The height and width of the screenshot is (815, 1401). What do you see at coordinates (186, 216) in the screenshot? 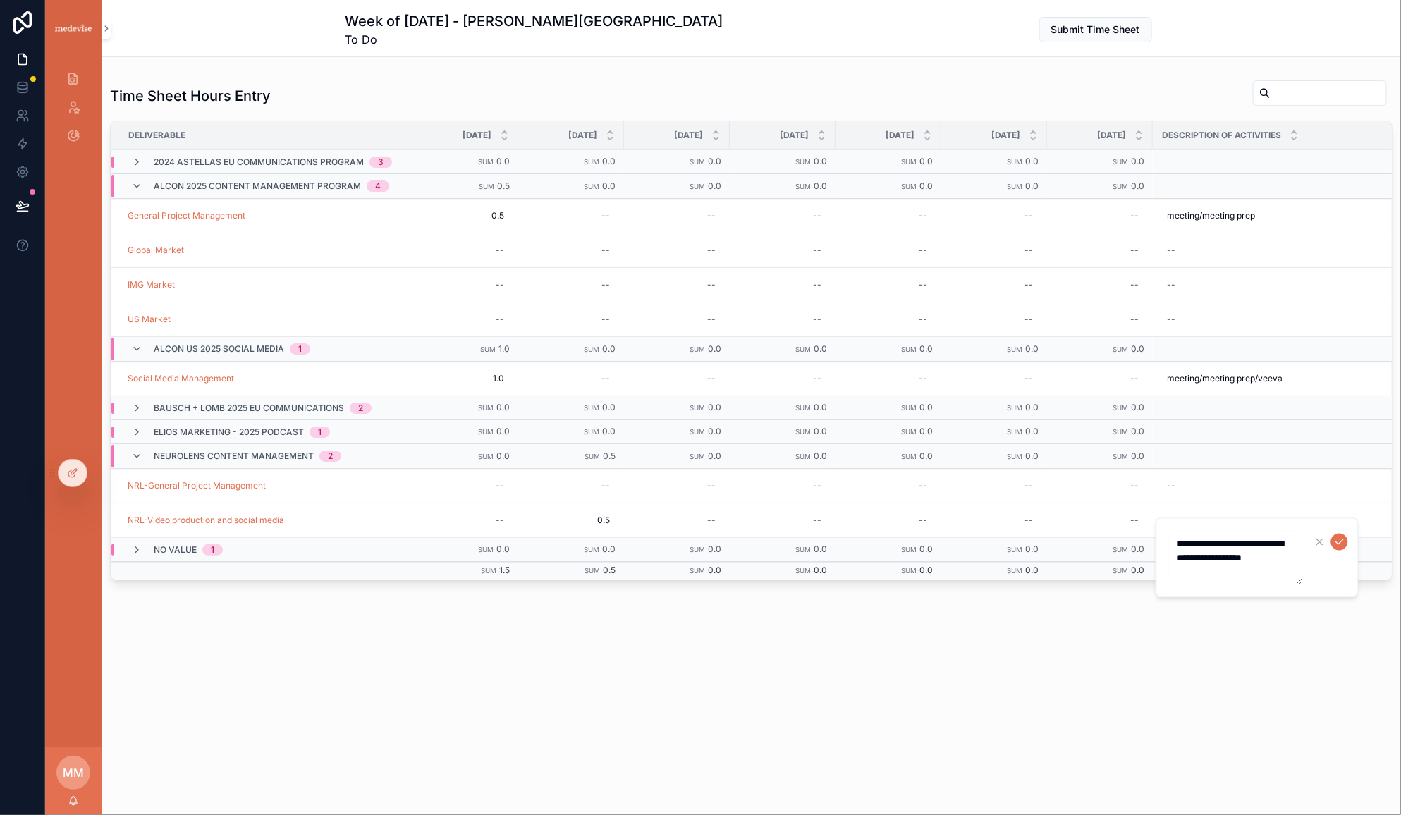
I see `span: General Project Management` at bounding box center [186, 216].